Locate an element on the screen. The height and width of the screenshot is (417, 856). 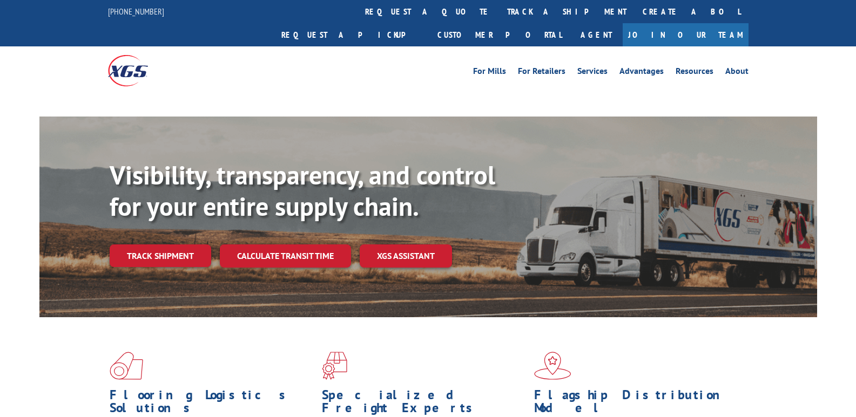
a: Join Our Team is located at coordinates (685, 35).